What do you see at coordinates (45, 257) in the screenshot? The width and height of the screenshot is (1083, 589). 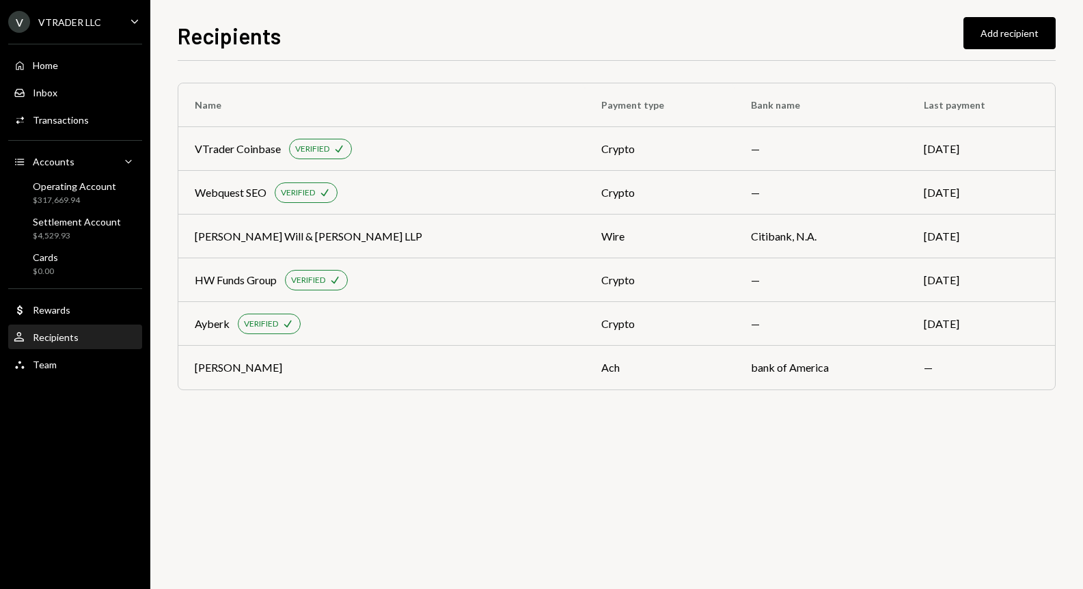 I see `div: Cards` at bounding box center [45, 257].